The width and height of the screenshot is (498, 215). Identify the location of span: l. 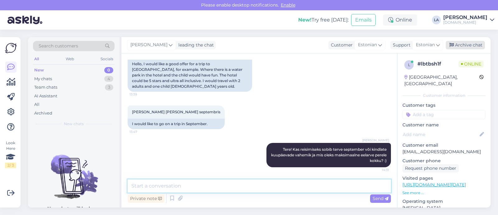
(409, 64).